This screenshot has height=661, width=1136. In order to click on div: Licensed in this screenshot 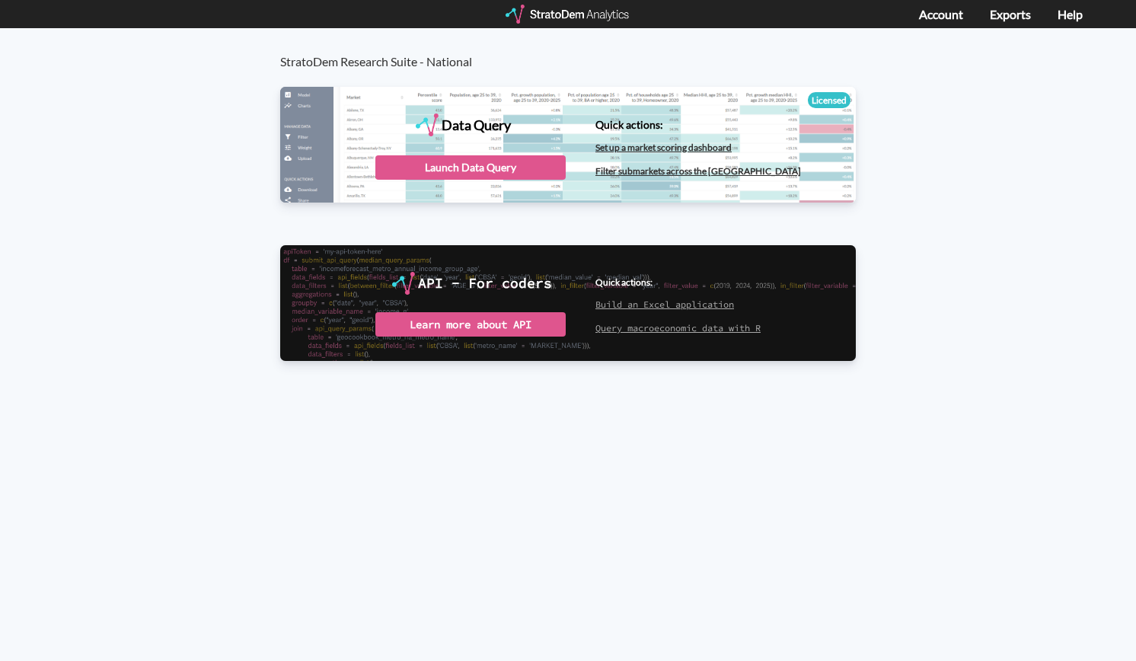, I will do `click(829, 100)`.